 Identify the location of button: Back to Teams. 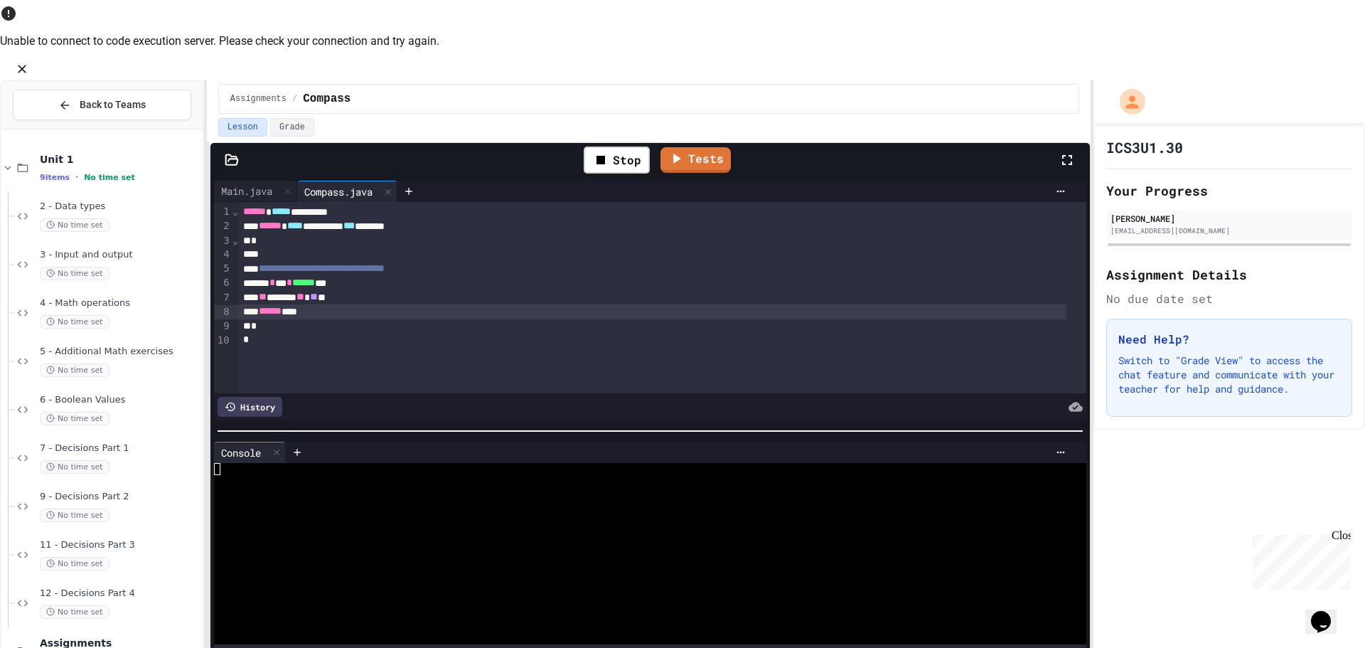
(102, 105).